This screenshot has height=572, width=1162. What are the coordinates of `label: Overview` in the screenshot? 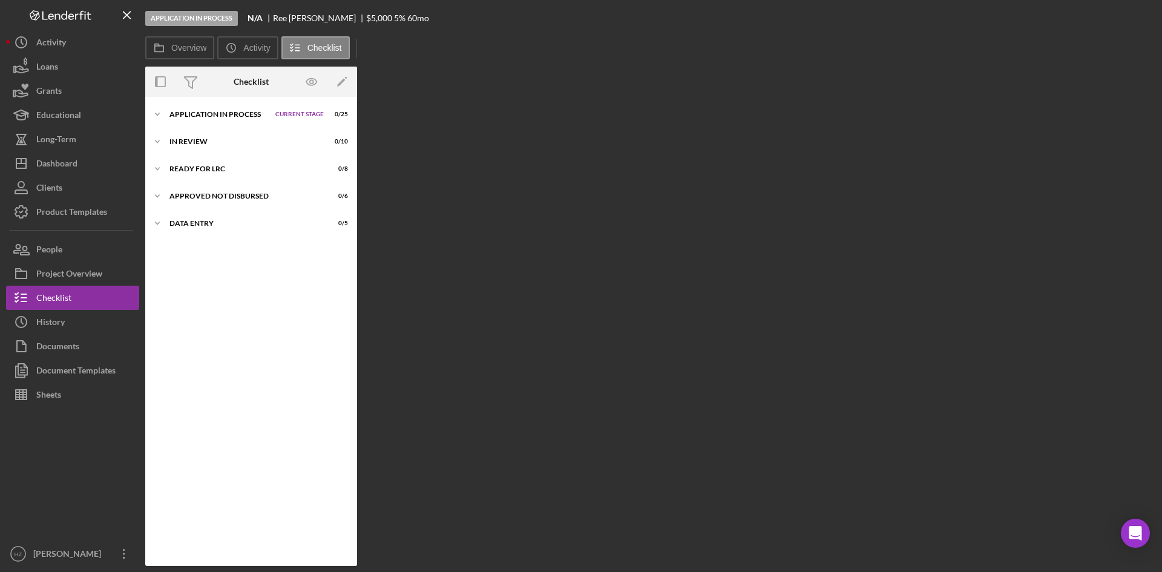 It's located at (189, 48).